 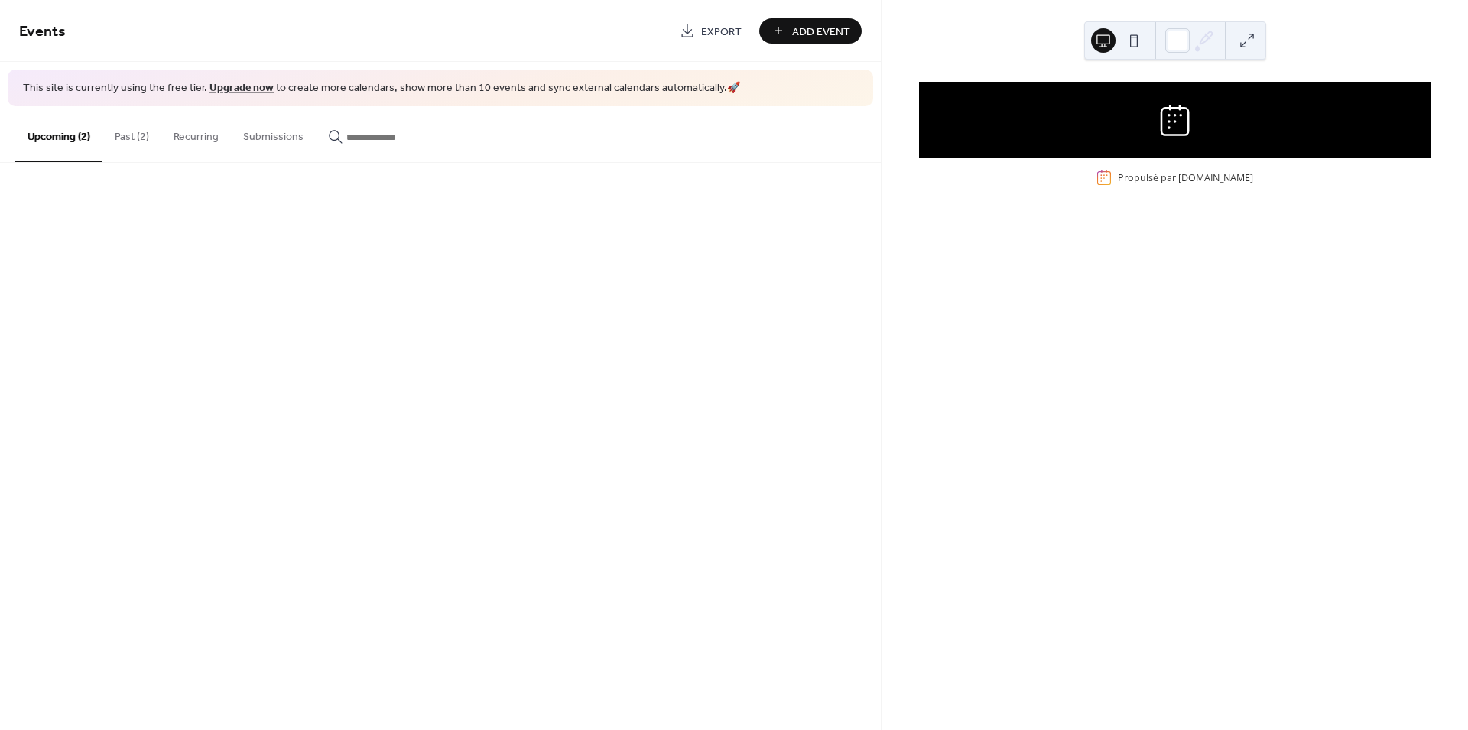 What do you see at coordinates (1185, 177) in the screenshot?
I see `div: Propulsé par` at bounding box center [1185, 177].